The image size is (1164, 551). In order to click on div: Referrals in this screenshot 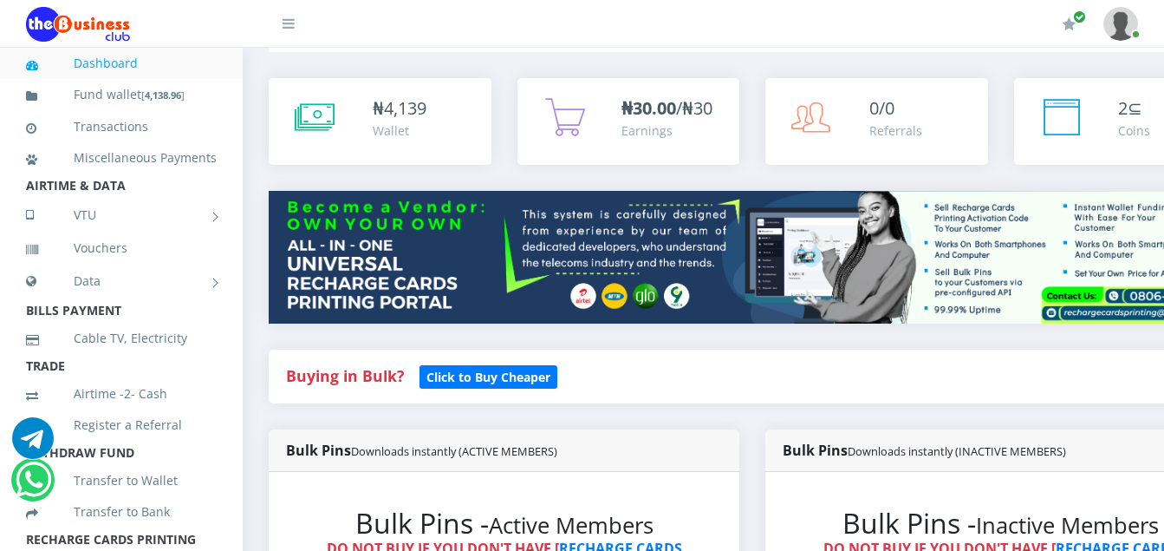, I will do `click(896, 130)`.